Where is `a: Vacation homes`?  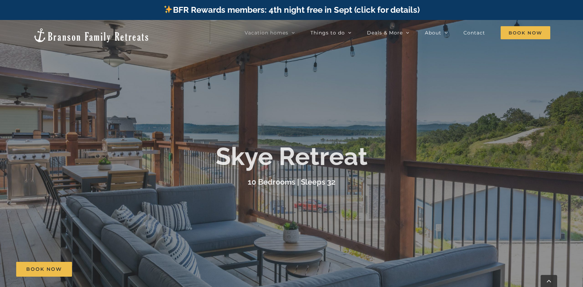
a: Vacation homes is located at coordinates (270, 33).